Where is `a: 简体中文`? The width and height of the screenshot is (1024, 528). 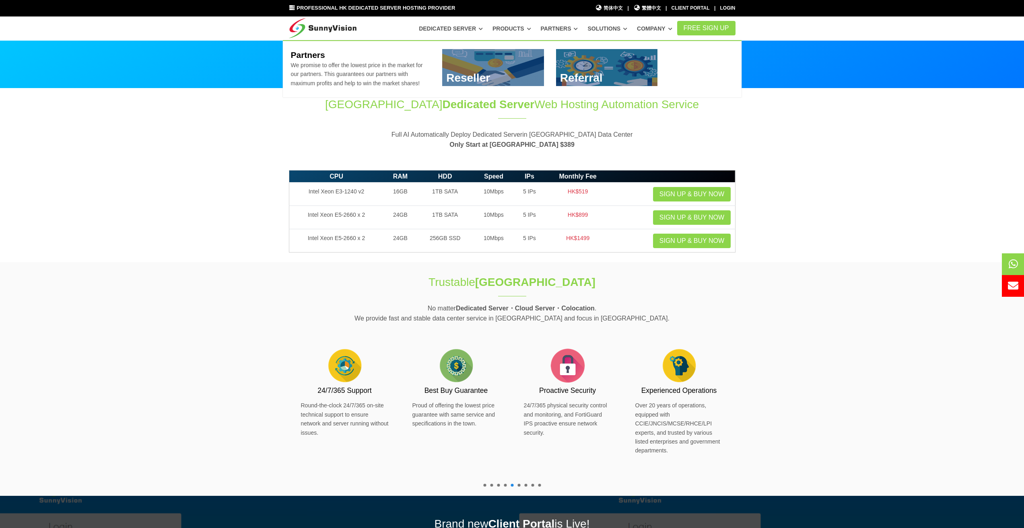
a: 简体中文 is located at coordinates (609, 8).